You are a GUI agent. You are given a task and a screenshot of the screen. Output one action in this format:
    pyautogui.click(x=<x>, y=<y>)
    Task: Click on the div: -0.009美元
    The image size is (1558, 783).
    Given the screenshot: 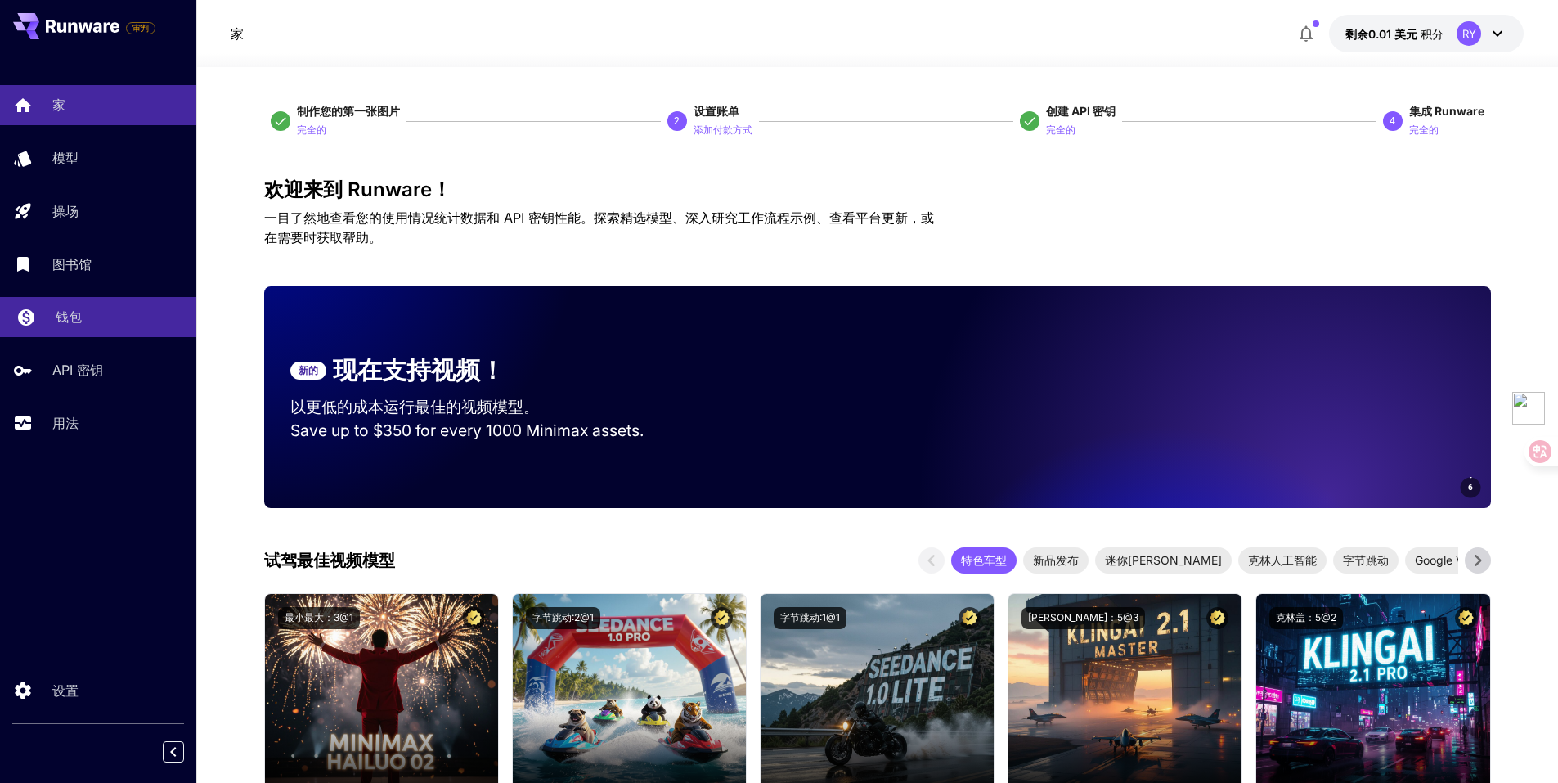 What is the action you would take?
    pyautogui.click(x=1395, y=34)
    